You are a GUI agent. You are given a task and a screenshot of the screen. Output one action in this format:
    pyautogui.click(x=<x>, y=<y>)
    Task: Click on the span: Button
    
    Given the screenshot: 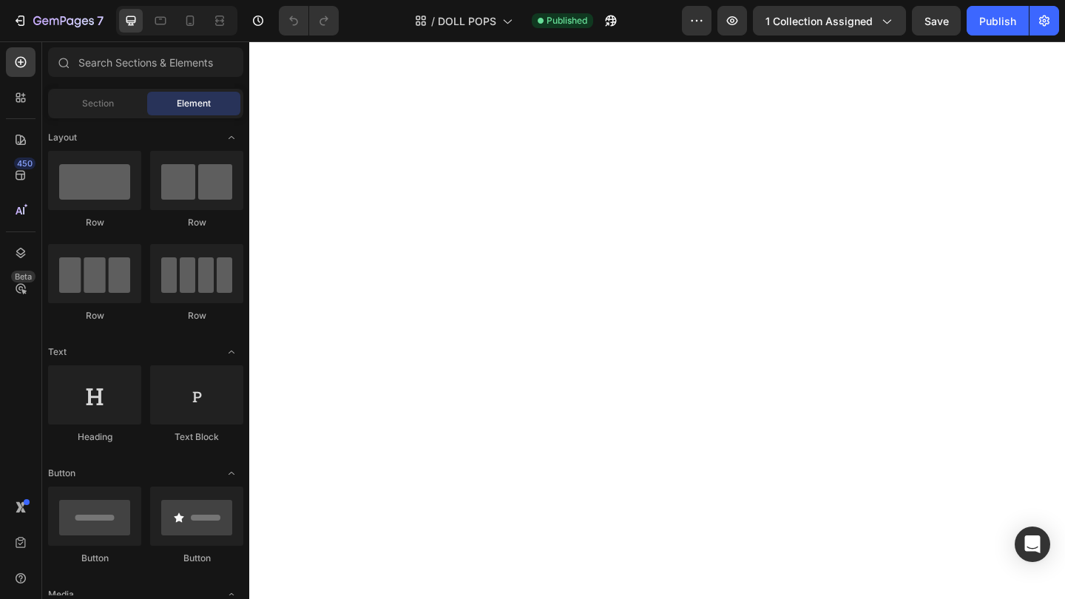 What is the action you would take?
    pyautogui.click(x=61, y=473)
    